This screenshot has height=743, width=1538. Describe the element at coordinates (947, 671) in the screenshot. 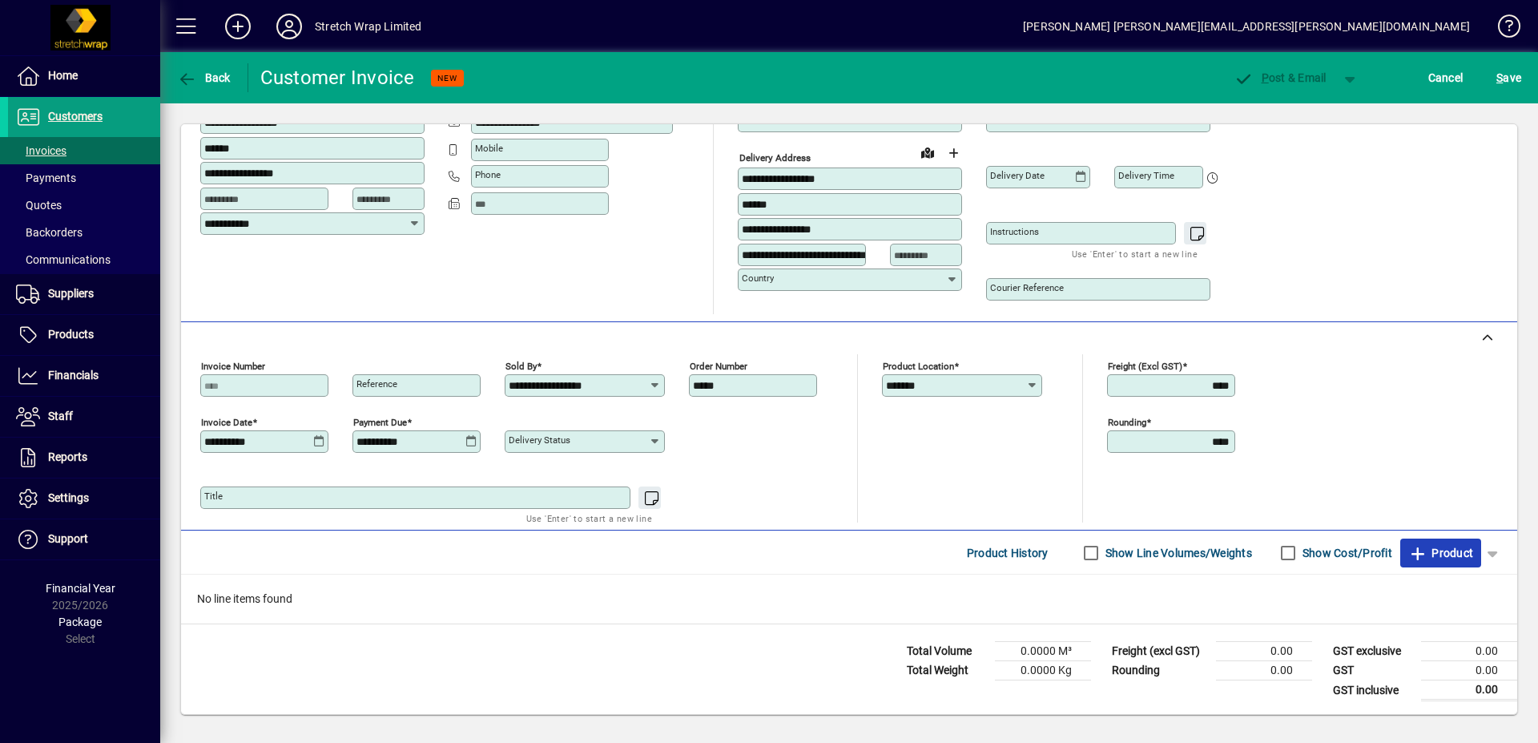

I see `td: Total Weight` at that location.